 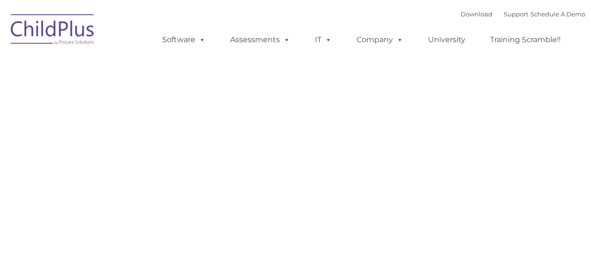 I want to click on a: Assessments, so click(x=260, y=40).